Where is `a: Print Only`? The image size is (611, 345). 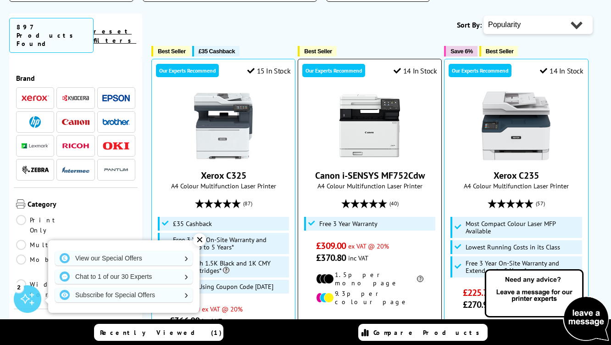
a: Print Only is located at coordinates (46, 225).